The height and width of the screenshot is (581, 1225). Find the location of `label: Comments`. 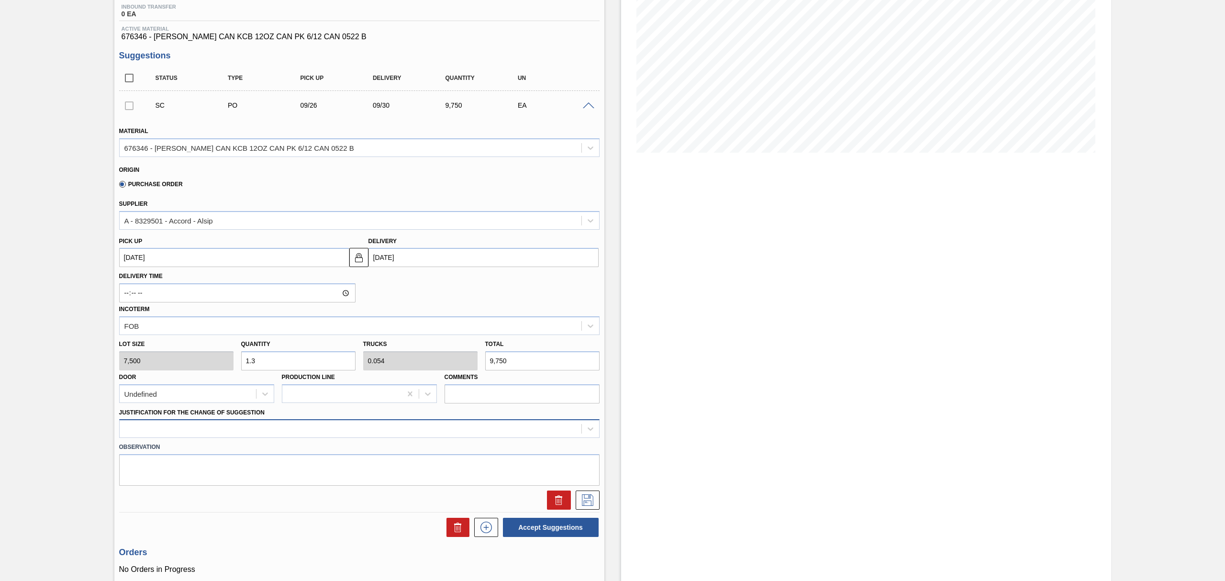

label: Comments is located at coordinates (522, 377).